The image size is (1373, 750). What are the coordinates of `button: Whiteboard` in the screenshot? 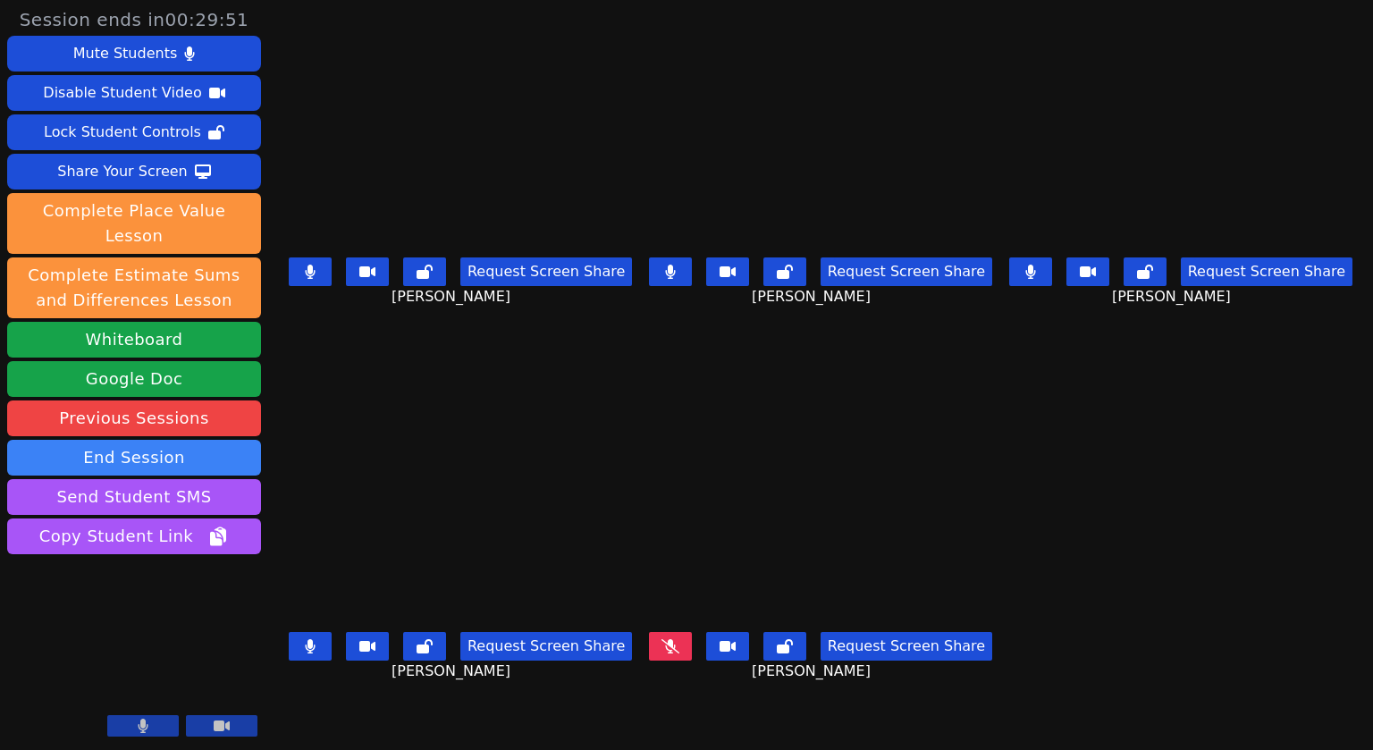 It's located at (134, 340).